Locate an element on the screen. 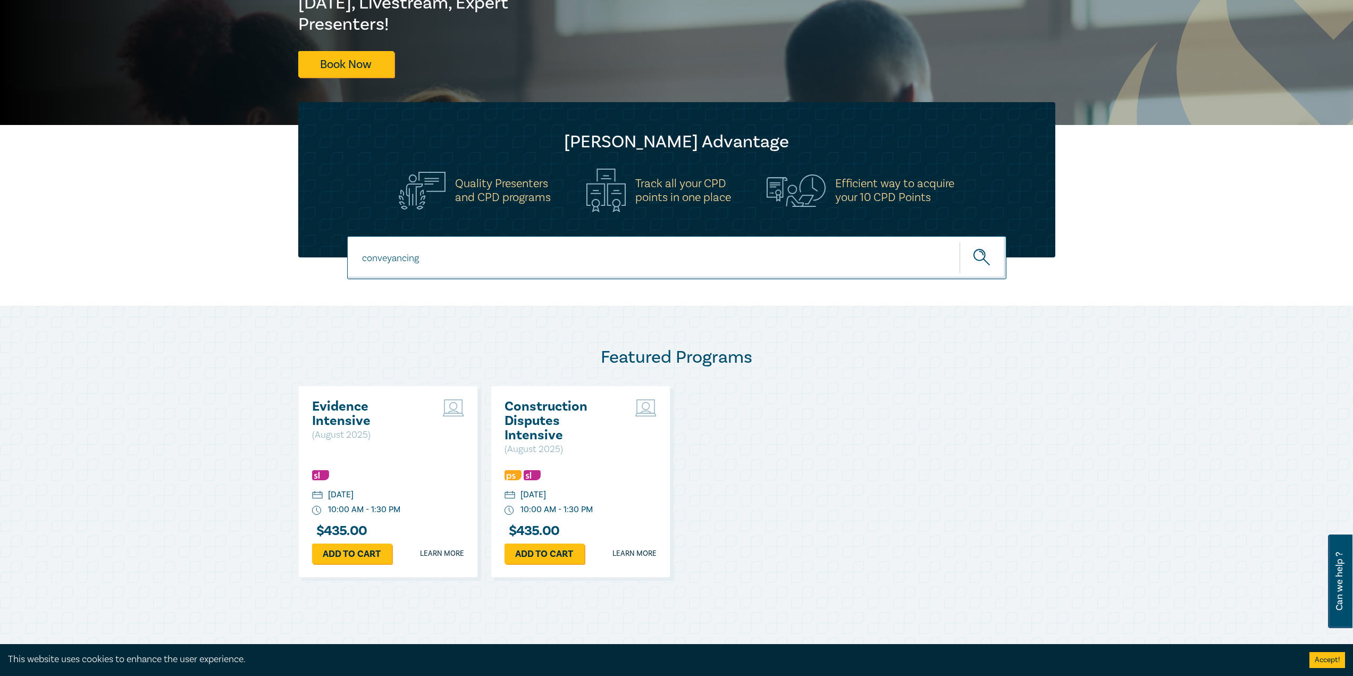 The image size is (1353, 676). h2: Featured Programs is located at coordinates (677, 357).